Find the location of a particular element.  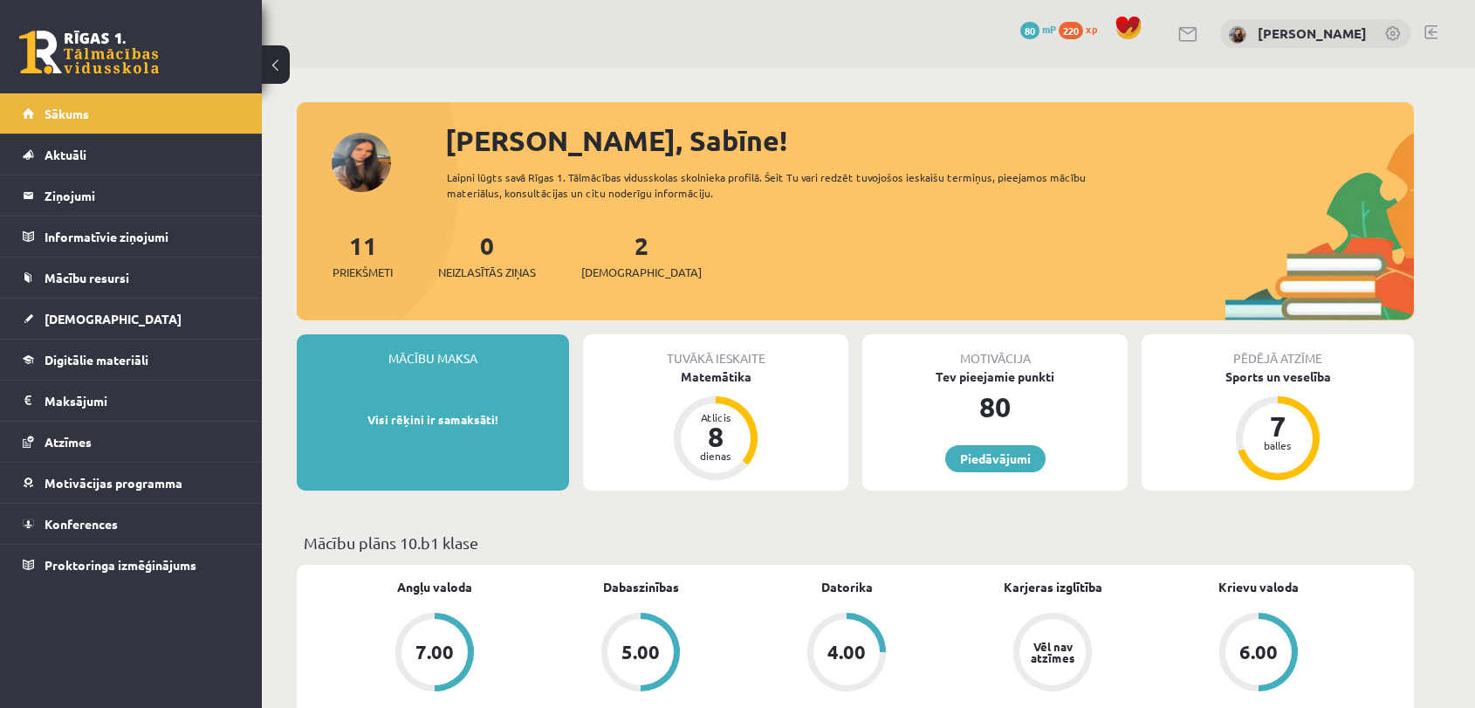

span: xp is located at coordinates (1091, 29).